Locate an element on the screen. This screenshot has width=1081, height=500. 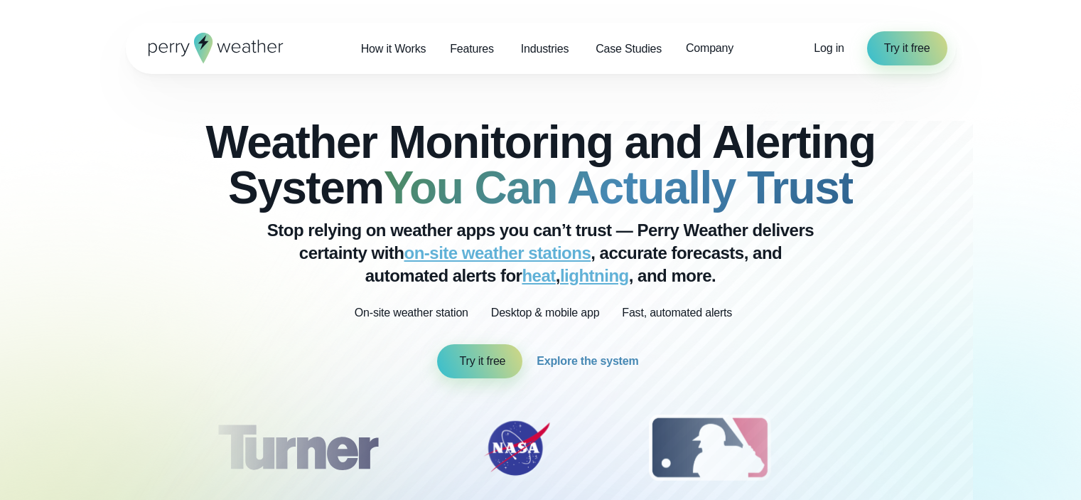
span: Case Studies is located at coordinates (628, 49).